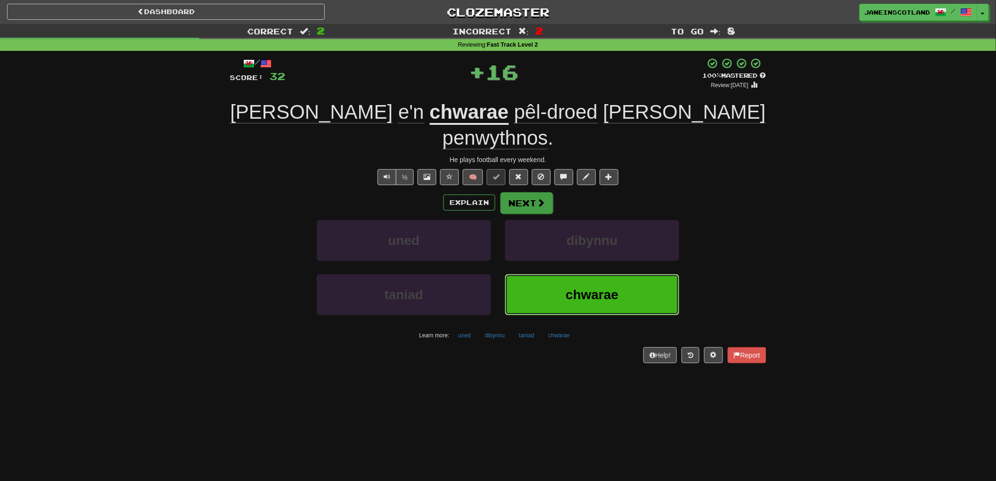  Describe the element at coordinates (592, 240) in the screenshot. I see `span: dibynnu` at that location.